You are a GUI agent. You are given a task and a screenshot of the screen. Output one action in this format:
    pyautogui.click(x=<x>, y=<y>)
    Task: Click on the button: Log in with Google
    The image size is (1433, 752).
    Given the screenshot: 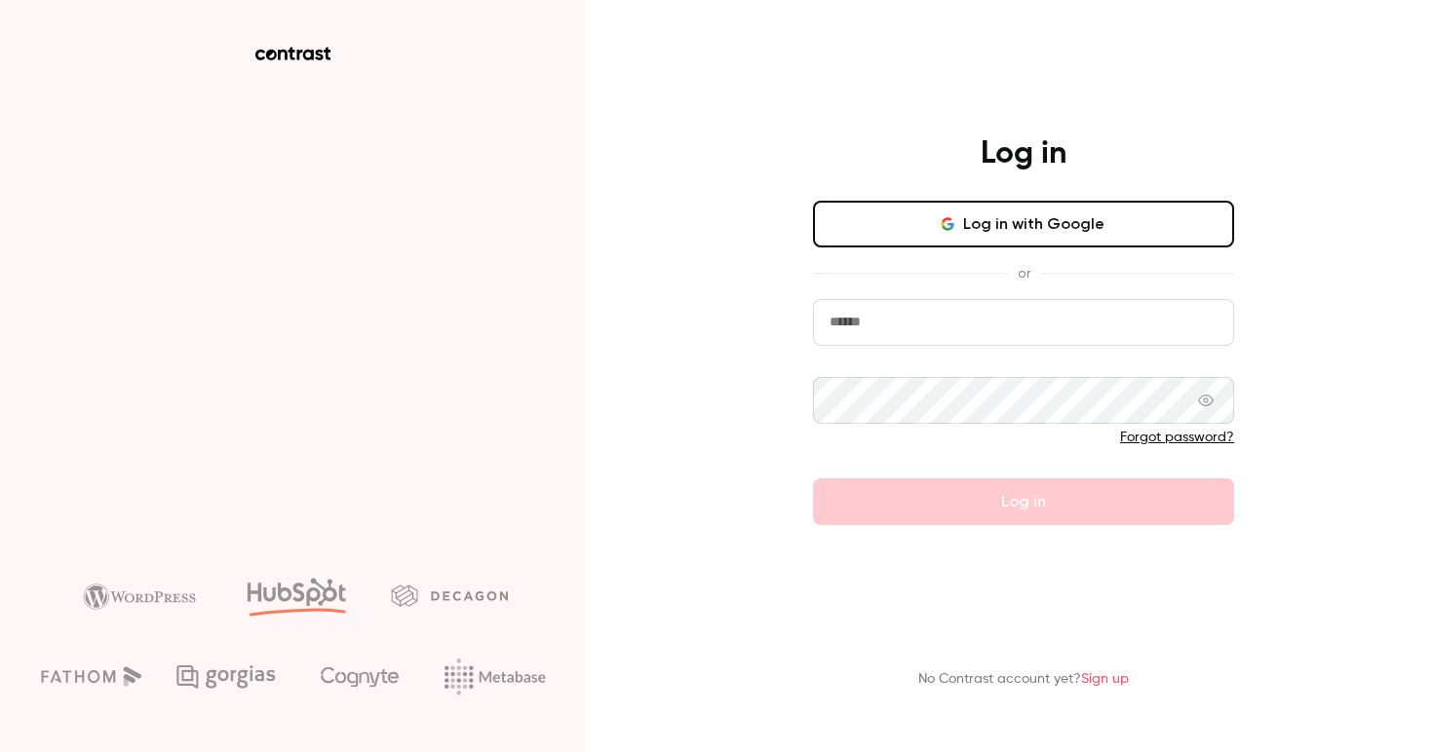 What is the action you would take?
    pyautogui.click(x=1023, y=224)
    